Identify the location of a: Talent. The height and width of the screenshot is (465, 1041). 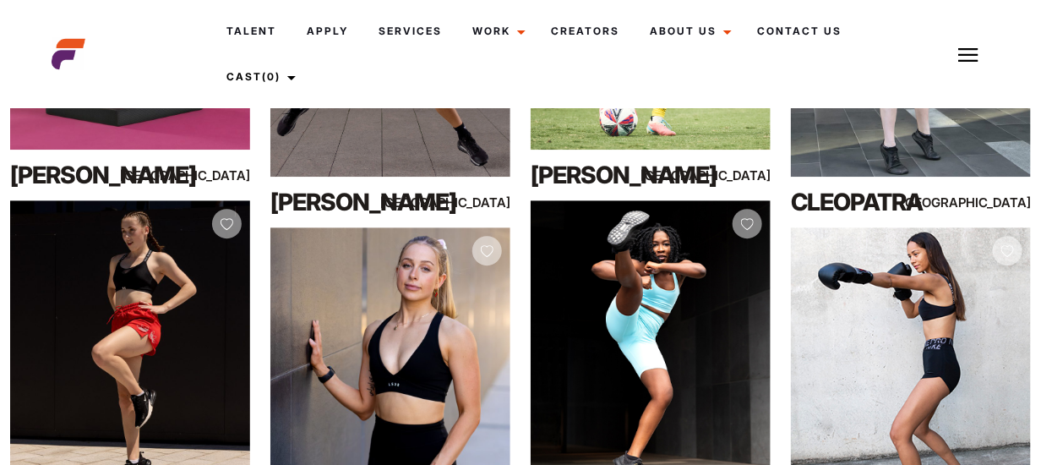
(251, 31).